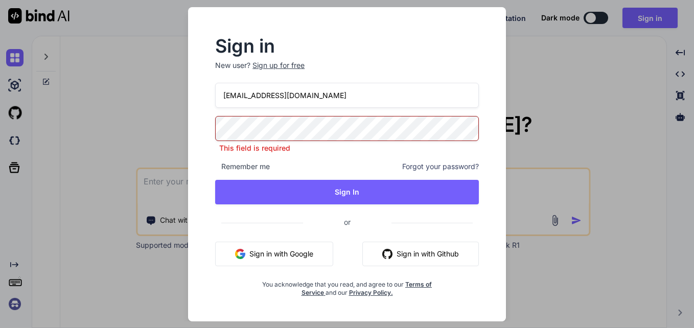  What do you see at coordinates (347, 192) in the screenshot?
I see `button: Sign In` at bounding box center [347, 192].